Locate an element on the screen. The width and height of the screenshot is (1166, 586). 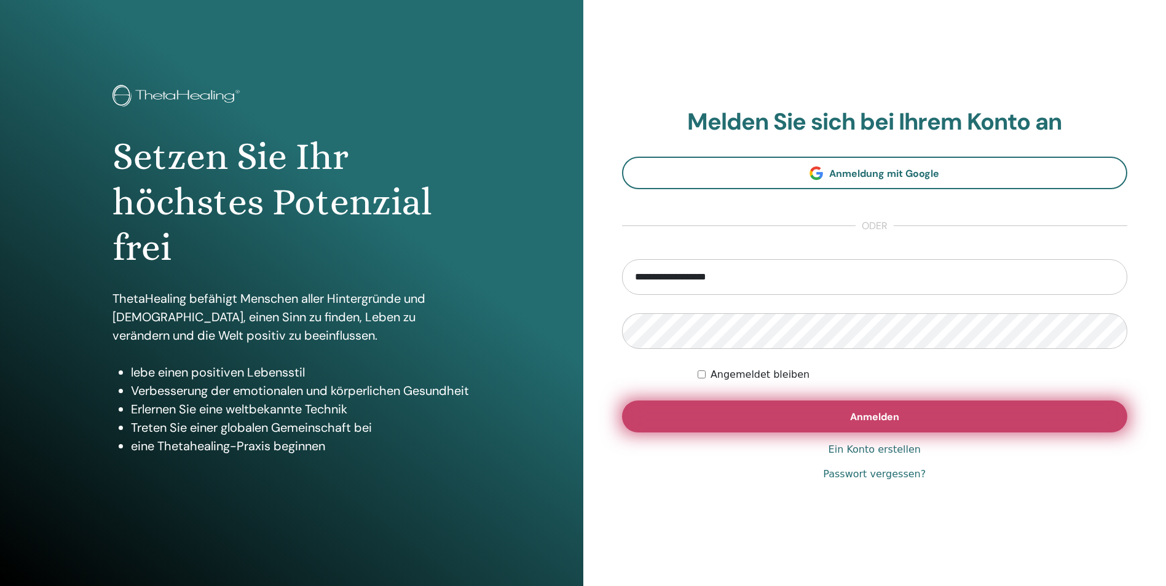
span: Anmelden is located at coordinates (875, 417).